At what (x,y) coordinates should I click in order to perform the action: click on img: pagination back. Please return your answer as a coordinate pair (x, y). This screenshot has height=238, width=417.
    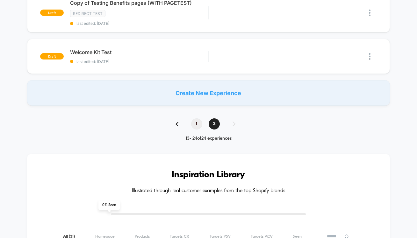
    Looking at the image, I should click on (177, 124).